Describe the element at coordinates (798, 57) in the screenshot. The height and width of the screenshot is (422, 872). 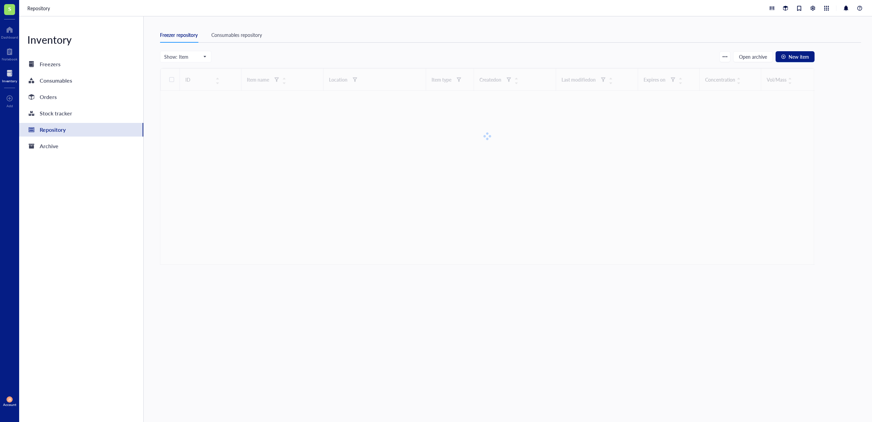
I see `span: New item` at that location.